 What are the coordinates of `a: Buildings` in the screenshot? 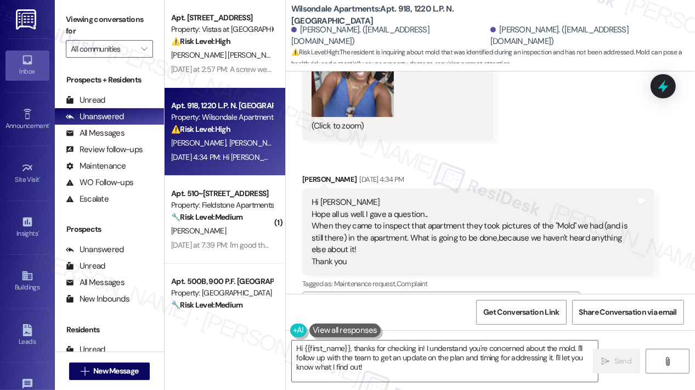 It's located at (27, 281).